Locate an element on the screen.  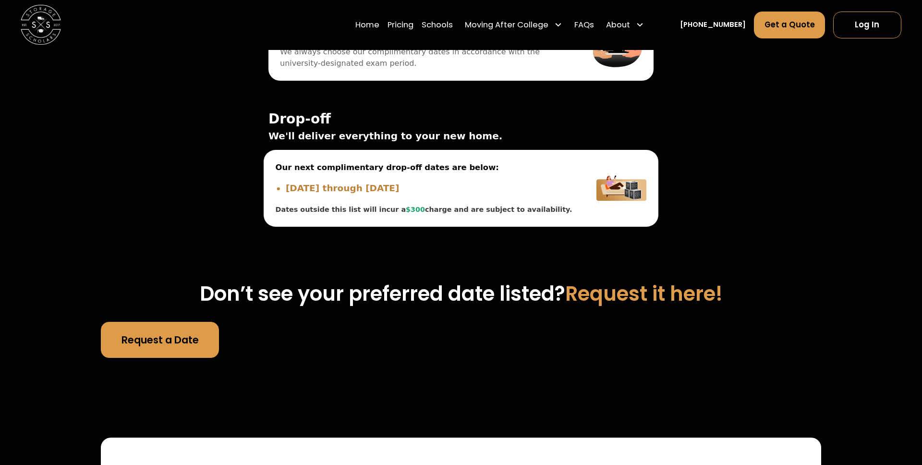
span: $300 is located at coordinates (415, 209).